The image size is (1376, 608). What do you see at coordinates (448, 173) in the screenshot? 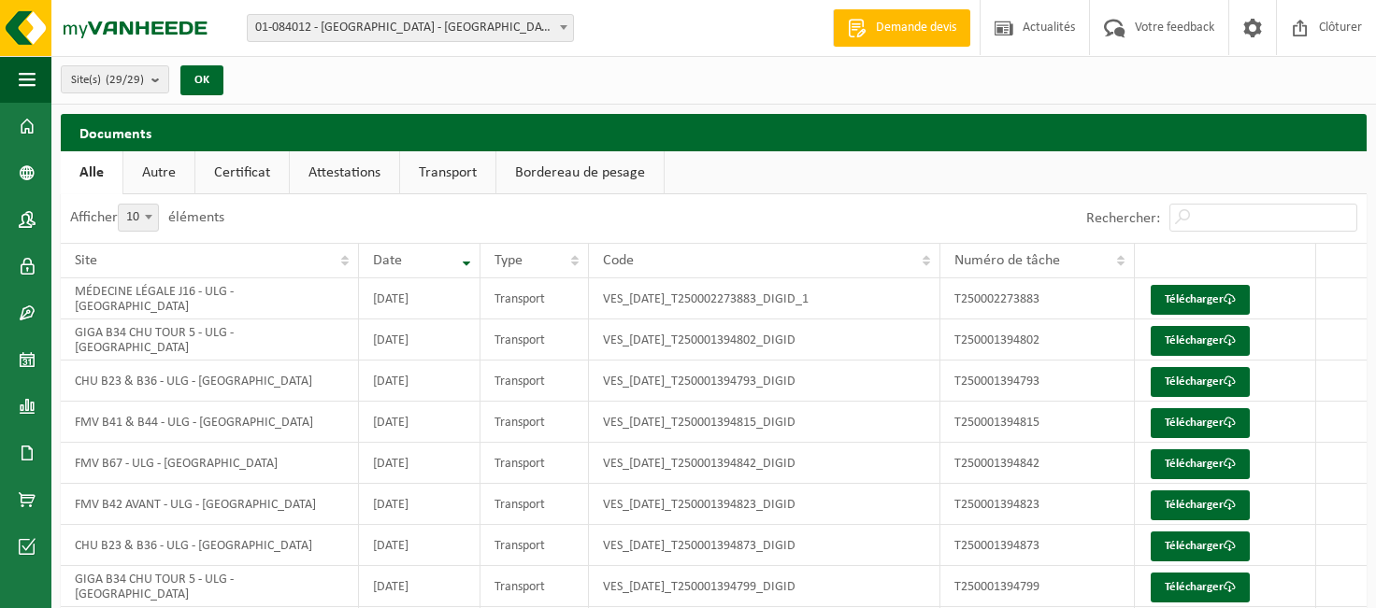
I see `a: Transport` at bounding box center [448, 173].